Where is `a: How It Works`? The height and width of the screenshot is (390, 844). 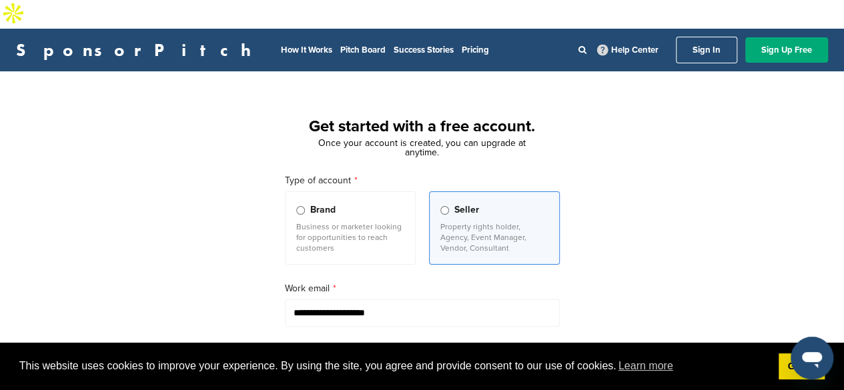 a: How It Works is located at coordinates (306, 50).